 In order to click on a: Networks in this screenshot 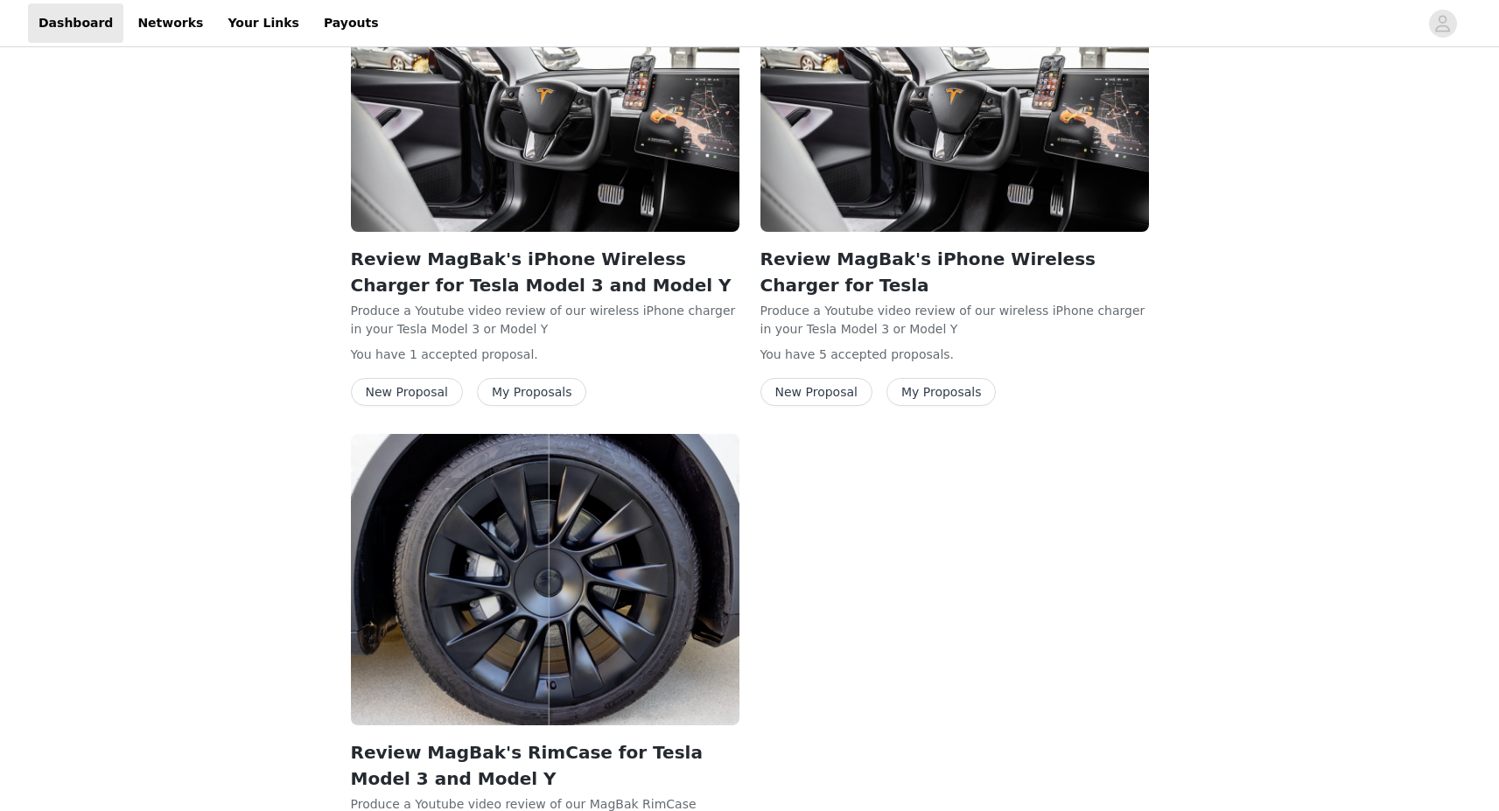, I will do `click(170, 23)`.